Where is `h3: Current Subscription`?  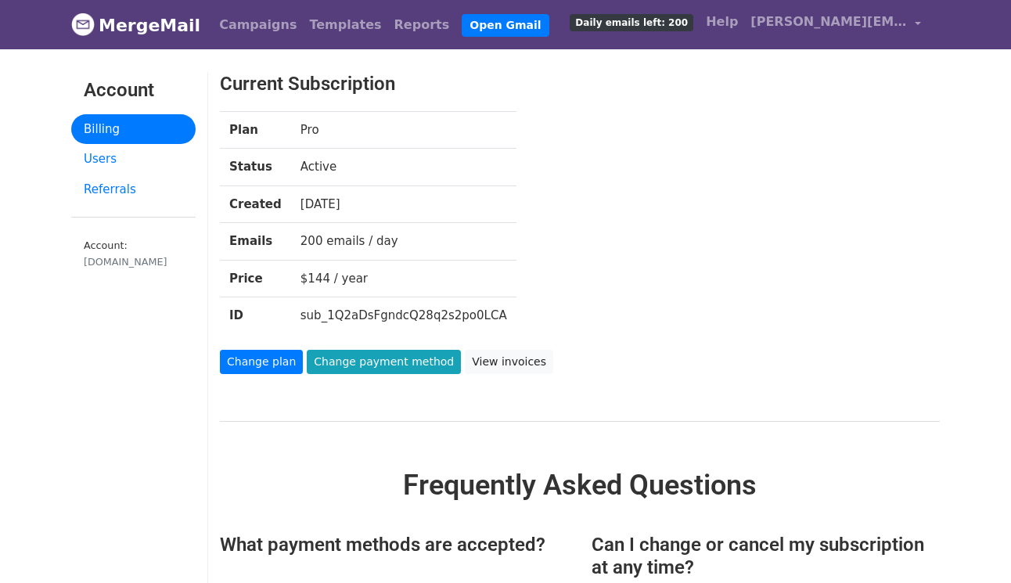 h3: Current Subscription is located at coordinates (549, 84).